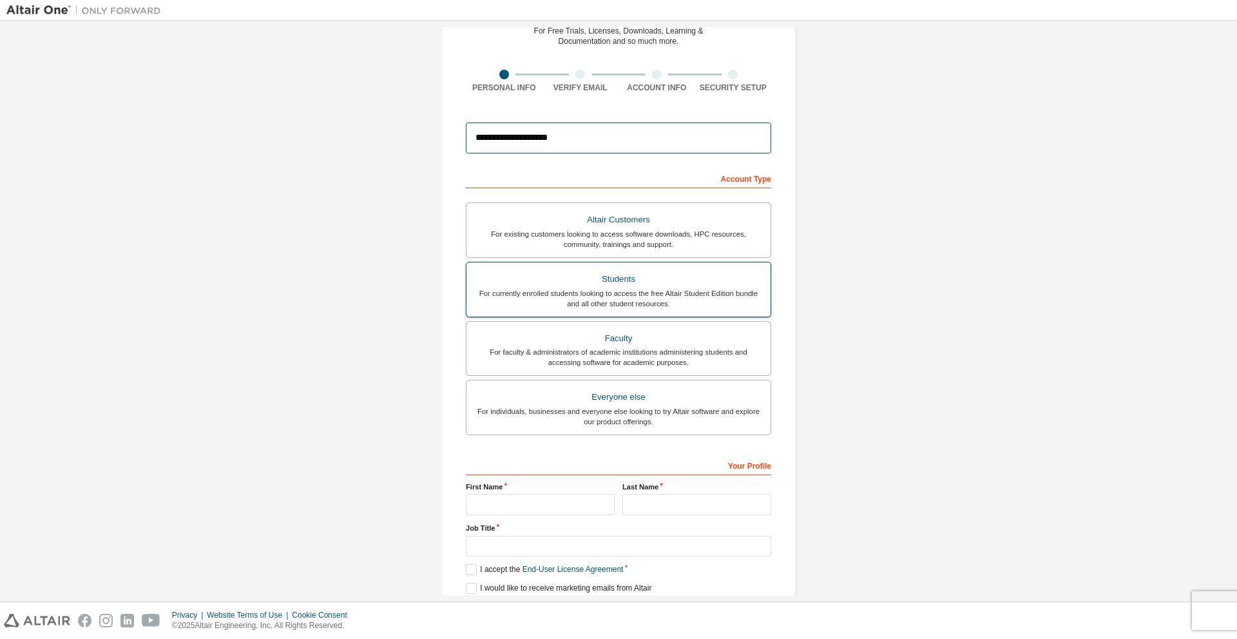 The image size is (1237, 639). I want to click on img: instagram.svg, so click(106, 620).